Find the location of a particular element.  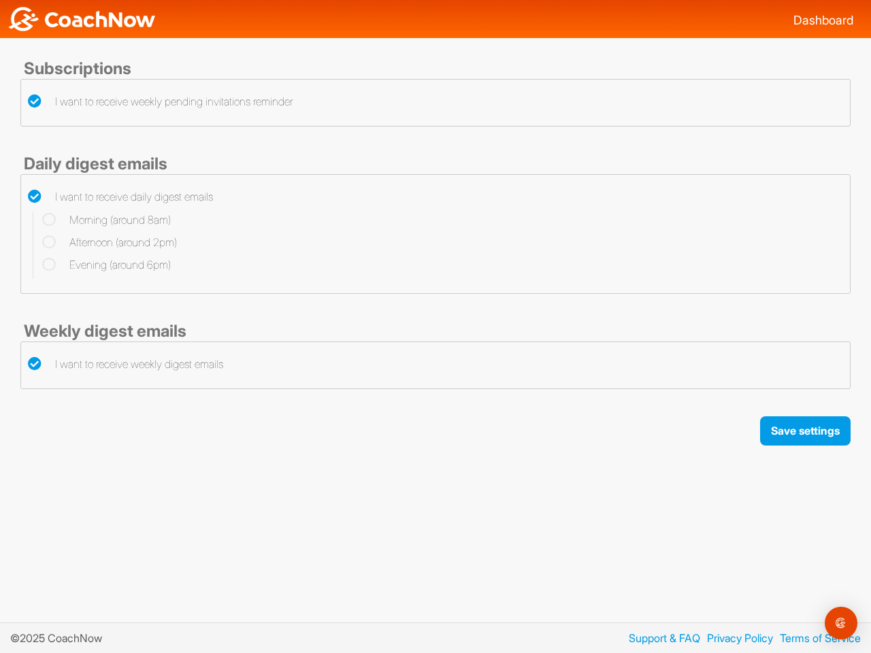

a: Support & FAQ is located at coordinates (661, 638).